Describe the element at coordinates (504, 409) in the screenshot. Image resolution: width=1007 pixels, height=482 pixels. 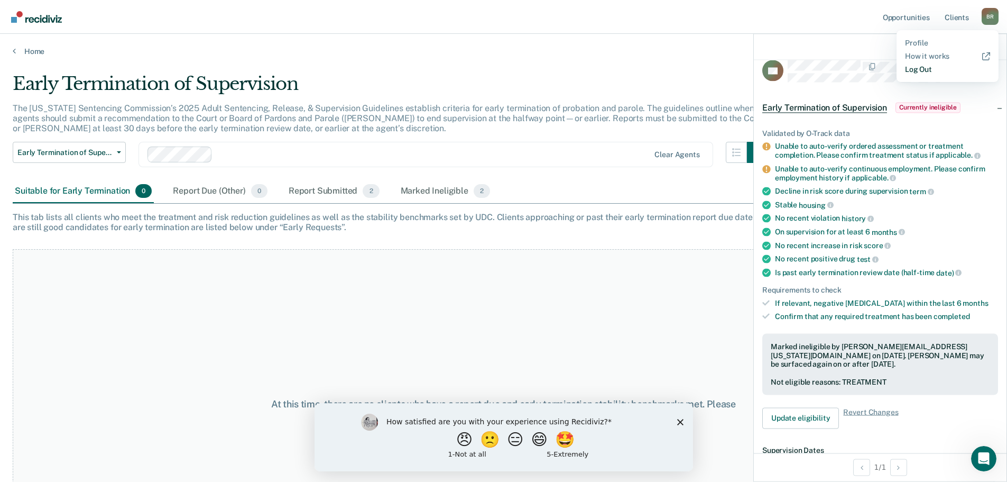
I see `div: At this time, there are no clients who have a report due and early termination stability benchmar...` at that location.